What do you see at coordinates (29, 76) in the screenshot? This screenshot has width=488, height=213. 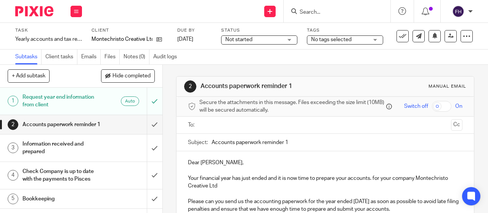 I see `button: + Add subtask` at bounding box center [29, 76].